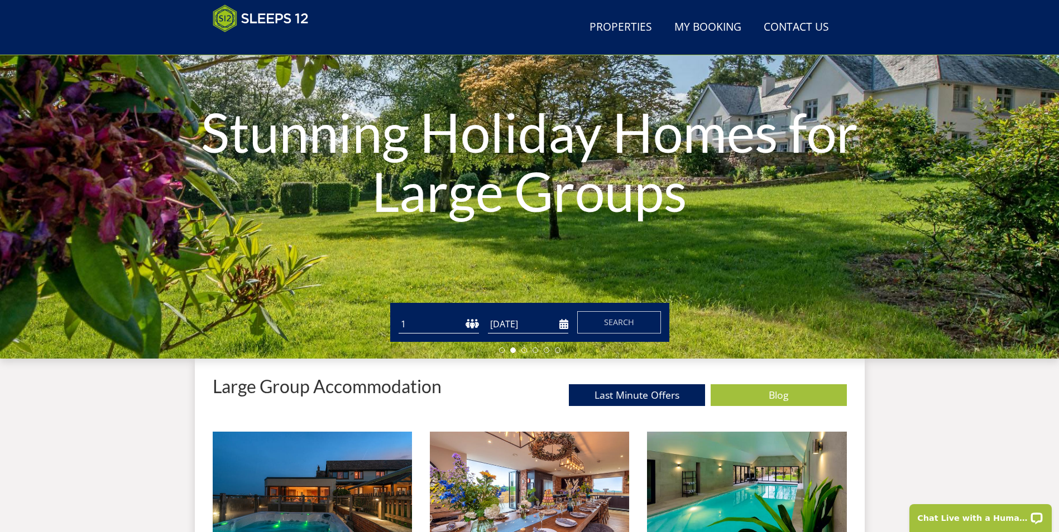  Describe the element at coordinates (796, 27) in the screenshot. I see `a: Contact Us` at that location.